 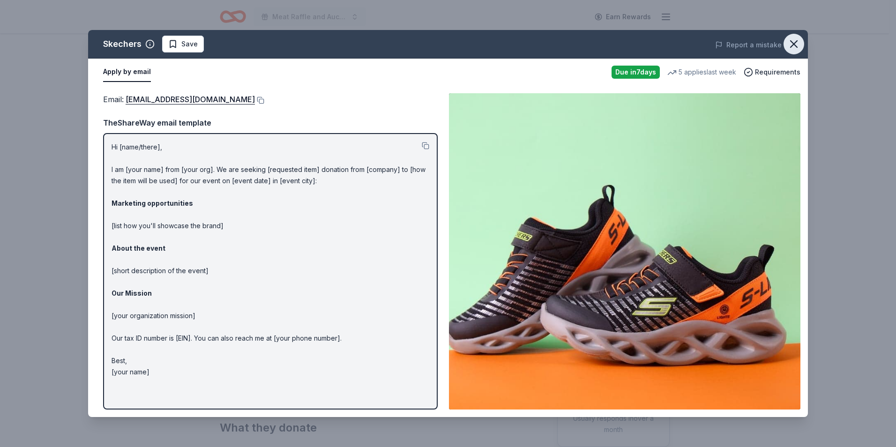 I want to click on button: Apply by email, so click(x=127, y=72).